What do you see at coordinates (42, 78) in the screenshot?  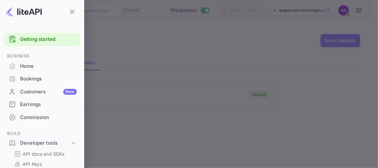 I see `a: Bookings` at bounding box center [42, 78].